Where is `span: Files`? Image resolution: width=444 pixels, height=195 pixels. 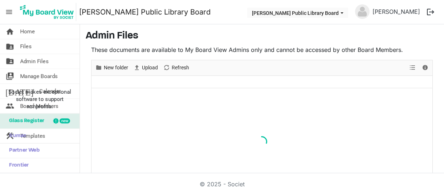
span: Files is located at coordinates (26, 46).